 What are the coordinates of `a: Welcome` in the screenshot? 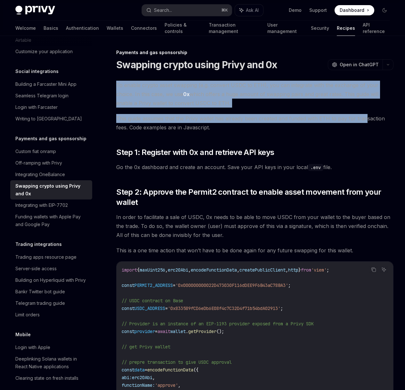 It's located at (26, 28).